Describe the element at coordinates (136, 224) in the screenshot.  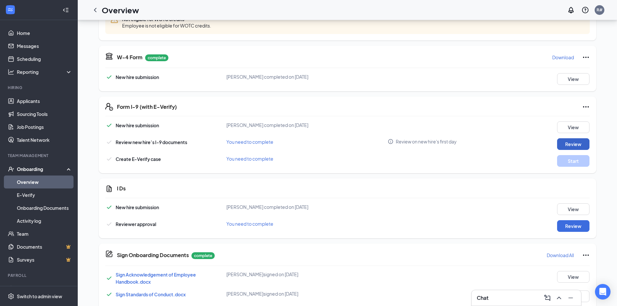
I see `span: Reviewer approval` at that location.